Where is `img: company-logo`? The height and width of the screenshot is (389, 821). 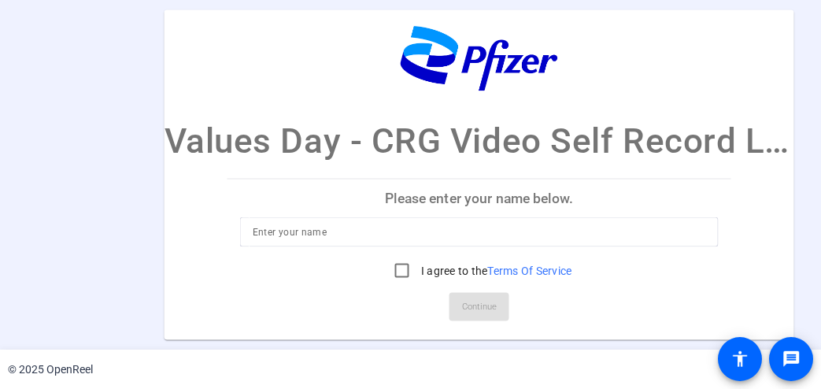 img: company-logo is located at coordinates (479, 58).